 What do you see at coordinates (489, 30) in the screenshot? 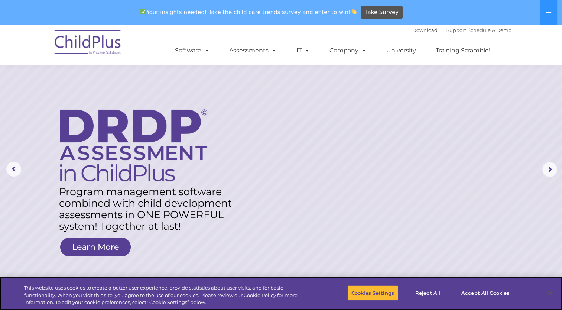
I see `a: Schedule A Demo` at bounding box center [489, 30].